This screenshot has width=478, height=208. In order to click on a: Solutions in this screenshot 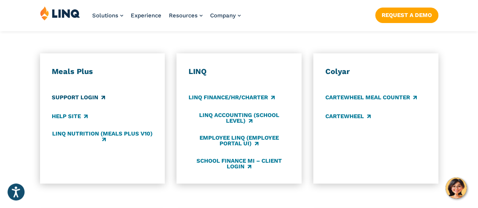, I will do `click(108, 15)`.